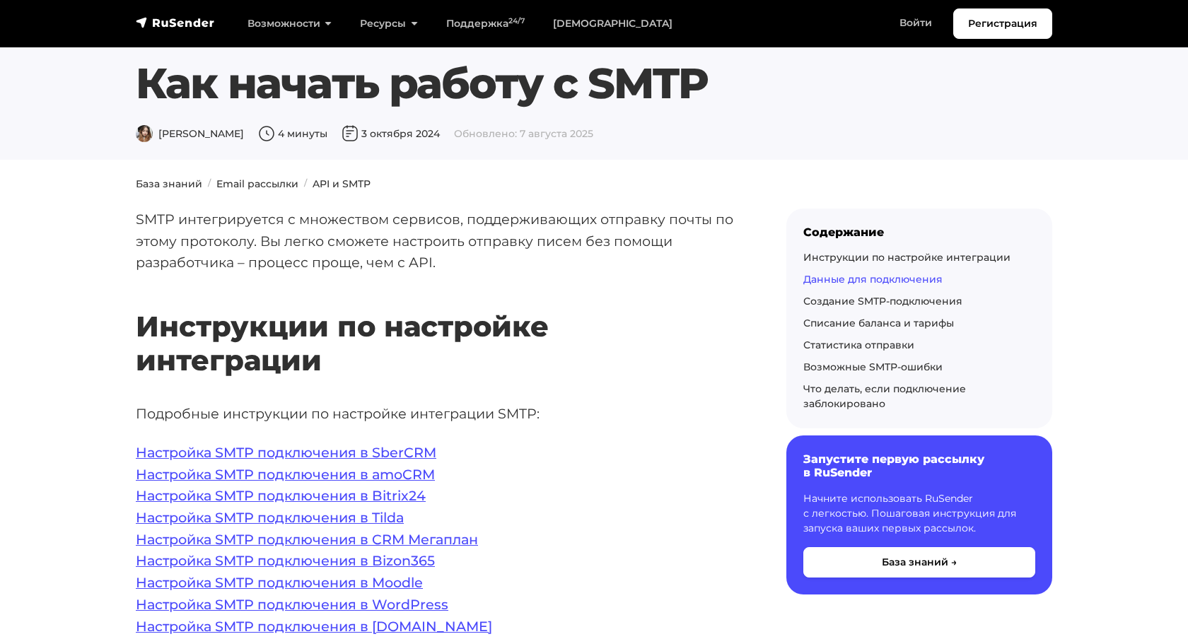 Image resolution: width=1188 pixels, height=639 pixels. I want to click on button: База знаний →, so click(919, 562).